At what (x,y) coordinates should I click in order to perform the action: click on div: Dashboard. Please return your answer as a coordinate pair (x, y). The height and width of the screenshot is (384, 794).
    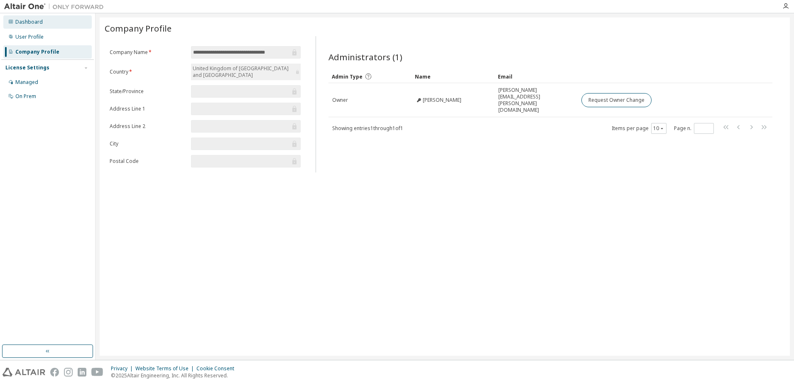
    Looking at the image, I should click on (29, 22).